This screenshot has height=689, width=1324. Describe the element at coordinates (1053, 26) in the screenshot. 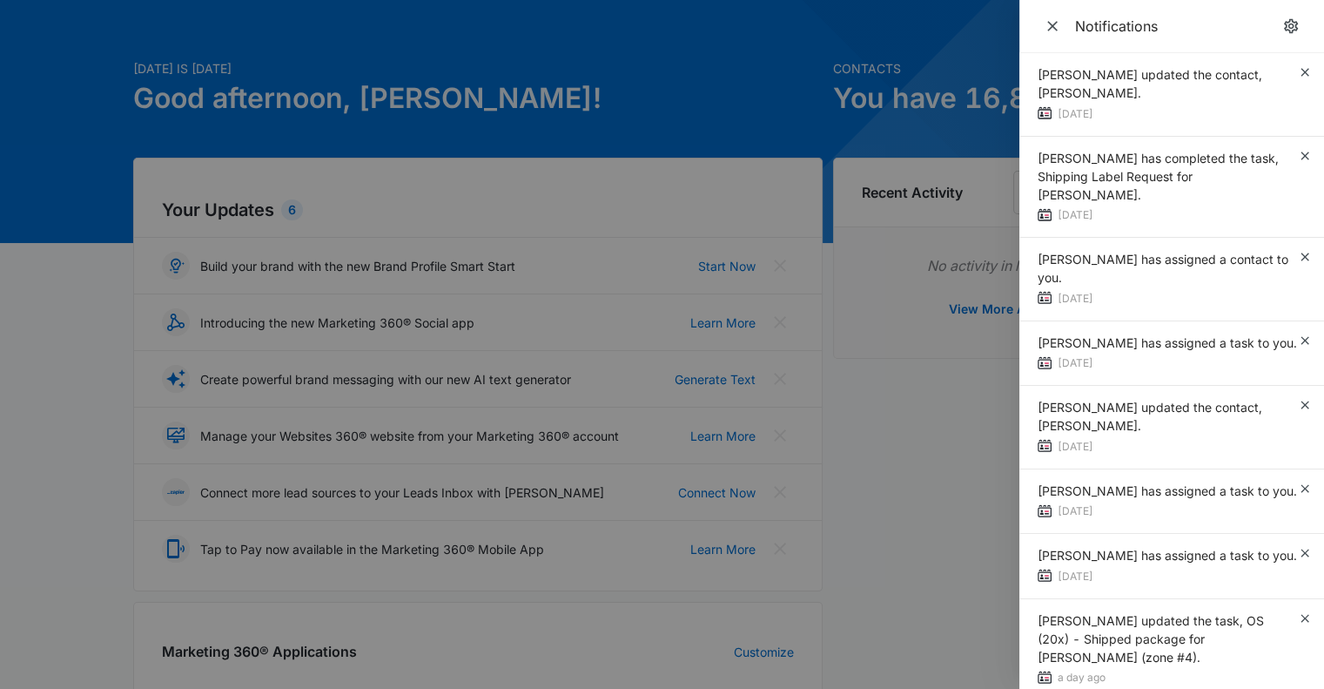

I see `button: Close` at that location.